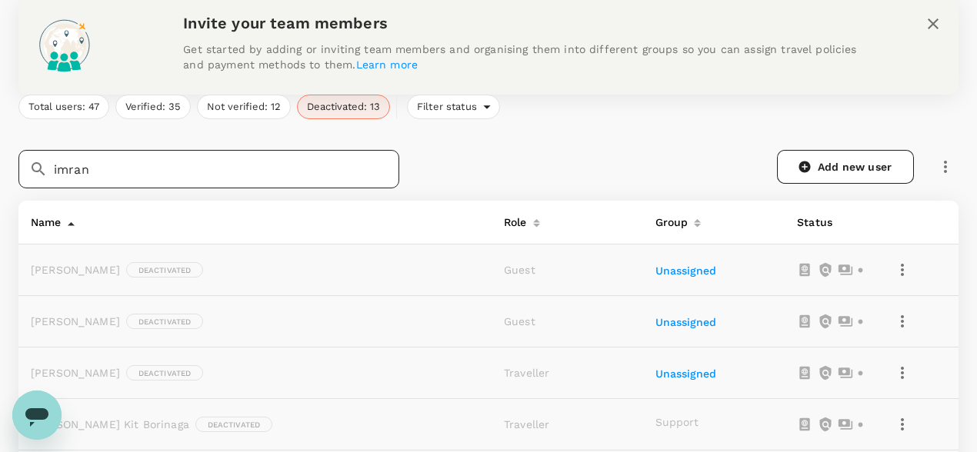  Describe the element at coordinates (65, 45) in the screenshot. I see `img: onboarding-banner` at that location.